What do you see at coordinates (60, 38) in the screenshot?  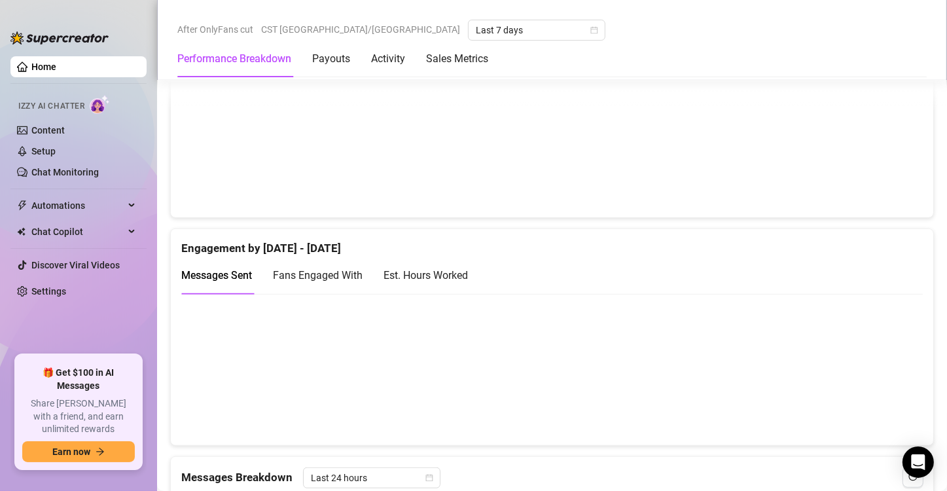 I see `img: logo-BBDzfeDw.svg` at bounding box center [60, 38].